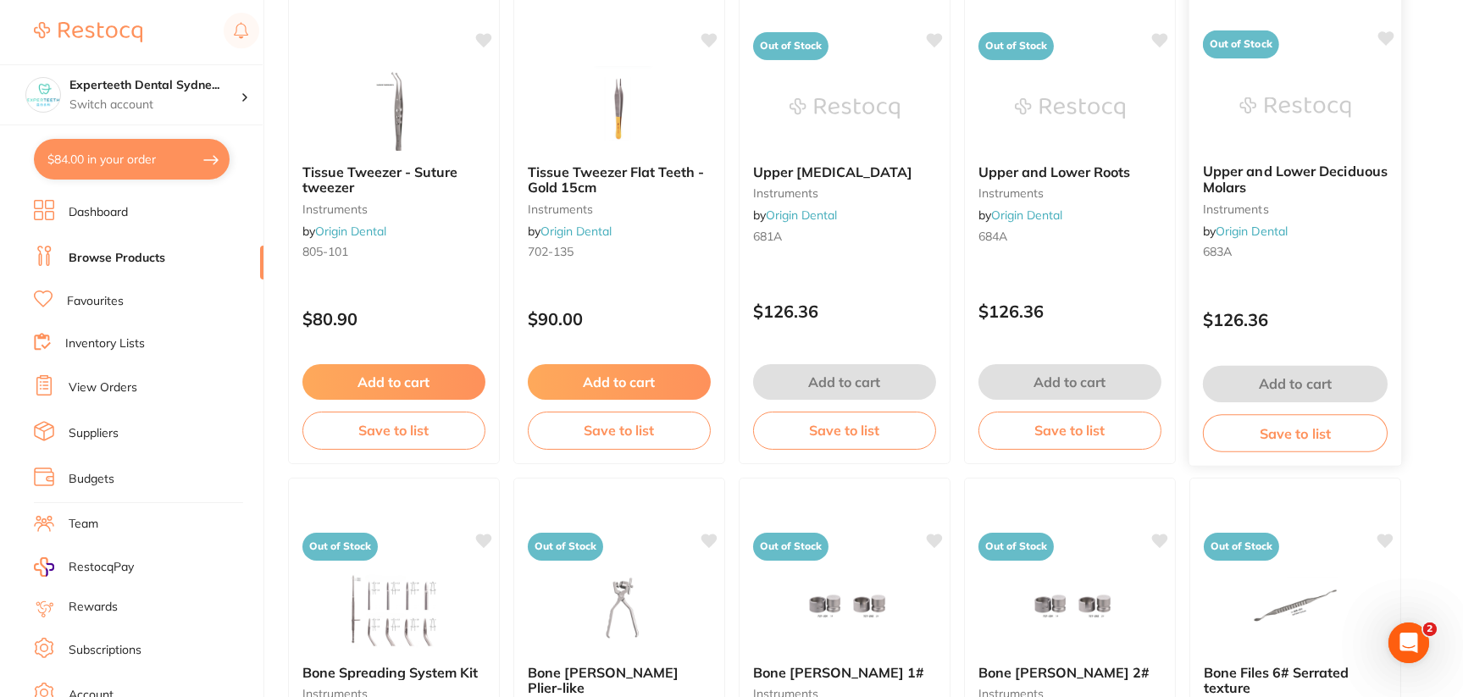 Image resolution: width=1463 pixels, height=697 pixels. Describe the element at coordinates (88, 32) in the screenshot. I see `img: Restocq Logo` at that location.